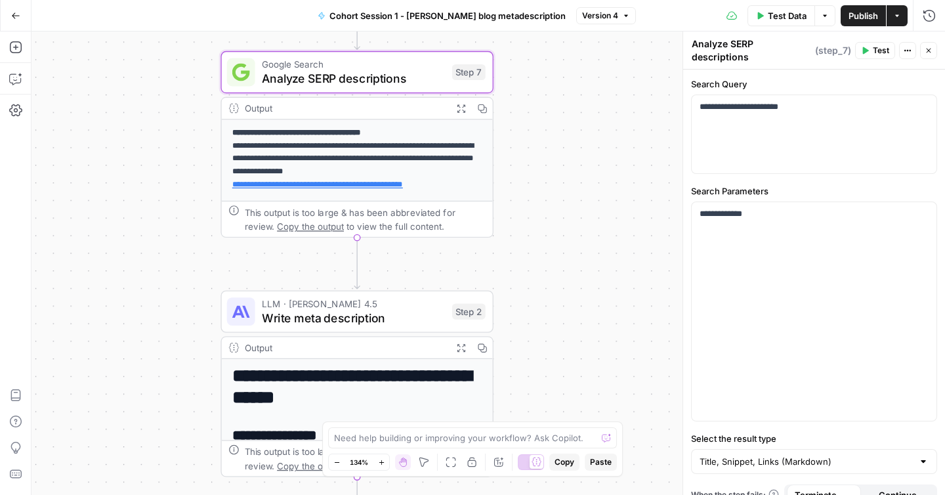  I want to click on span: Google Search, so click(353, 64).